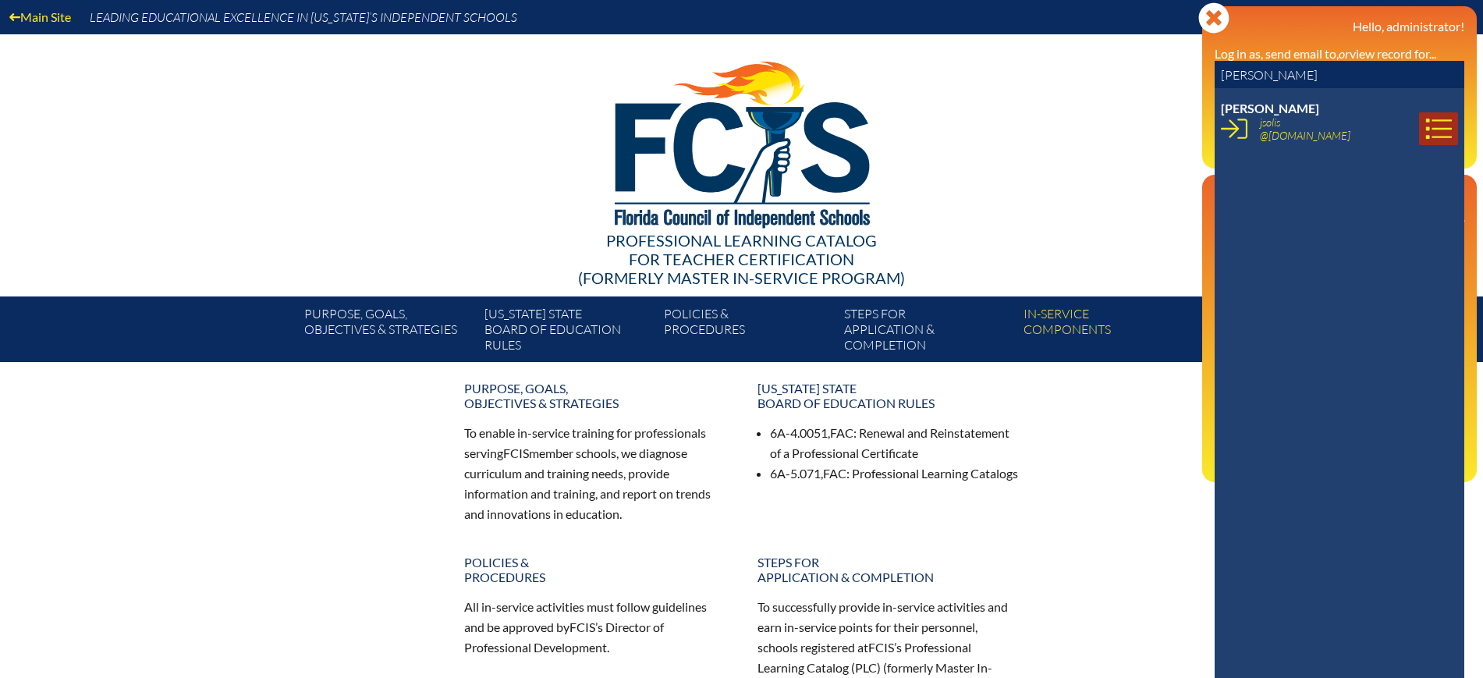  Describe the element at coordinates (40, 16) in the screenshot. I see `a: Main Site` at that location.